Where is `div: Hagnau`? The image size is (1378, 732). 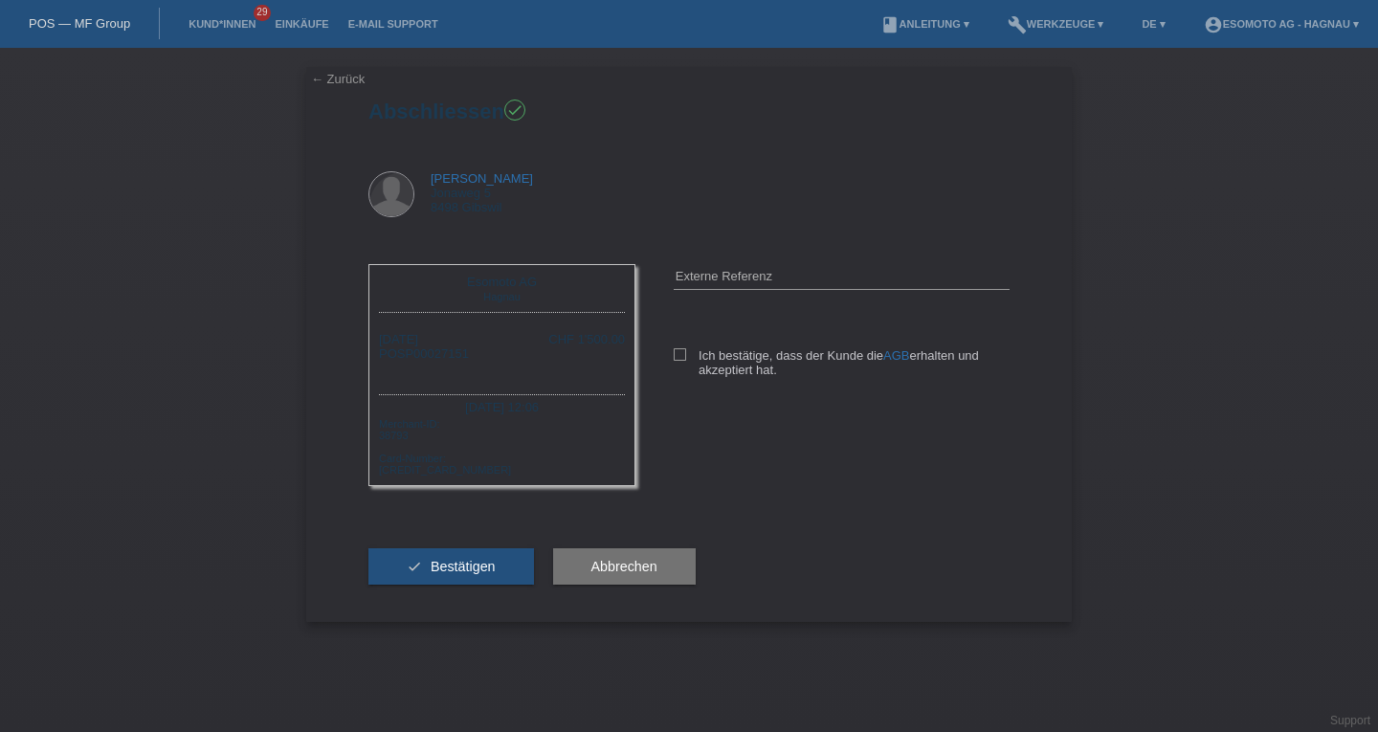 div: Hagnau is located at coordinates (501, 296).